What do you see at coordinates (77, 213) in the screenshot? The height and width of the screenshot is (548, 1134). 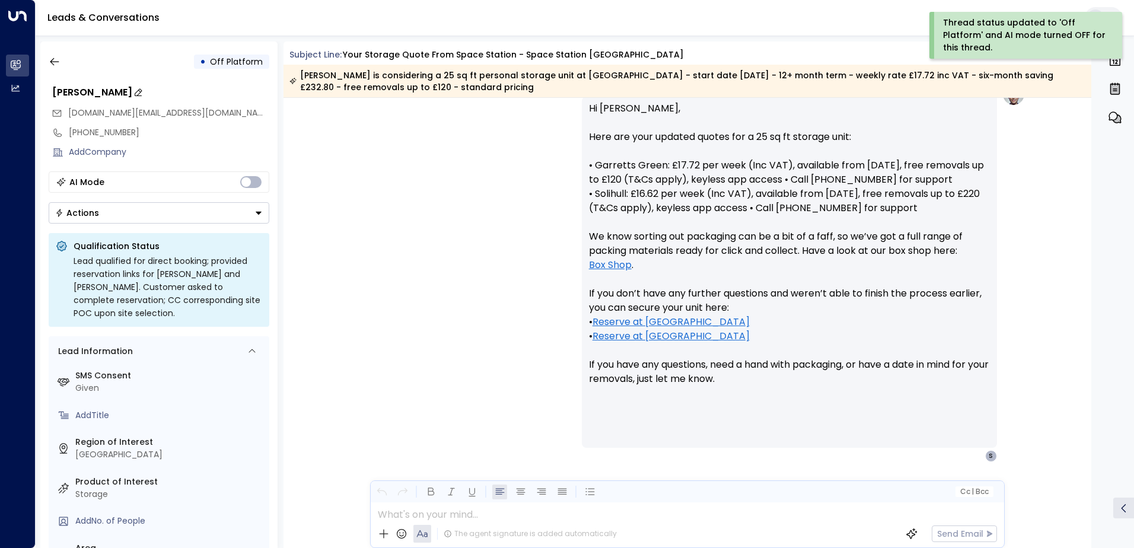 I see `div: Actions` at bounding box center [77, 213].